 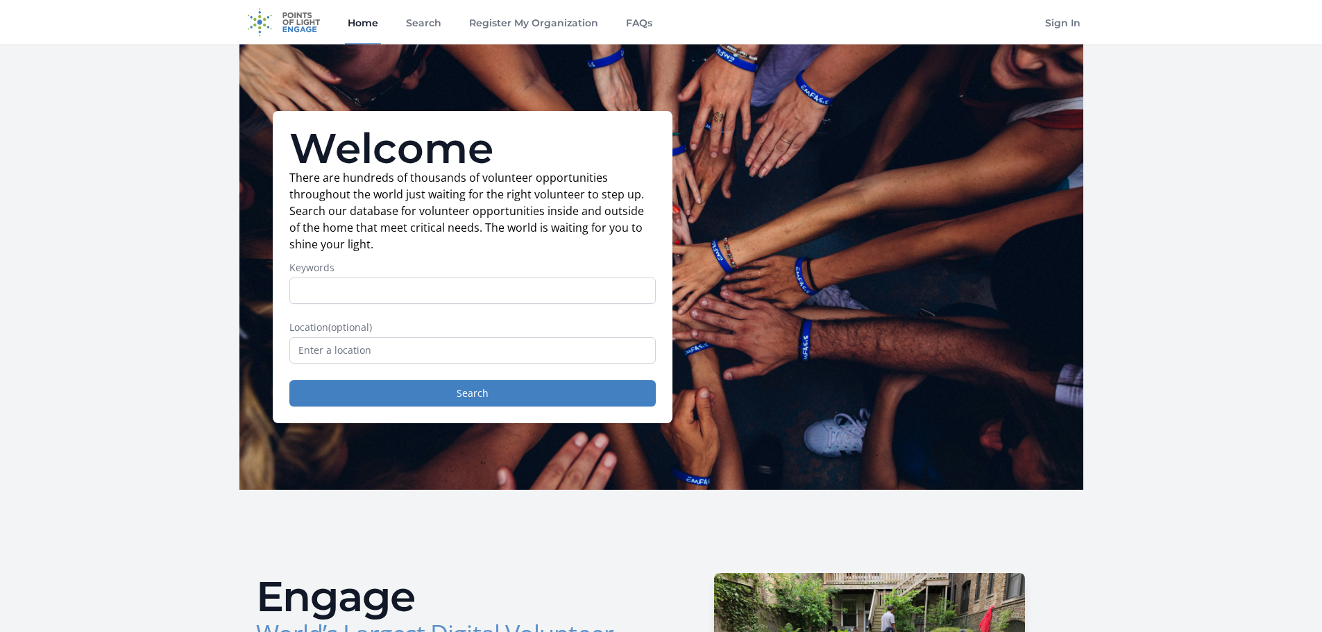 What do you see at coordinates (472, 268) in the screenshot?
I see `label: Keywords` at bounding box center [472, 268].